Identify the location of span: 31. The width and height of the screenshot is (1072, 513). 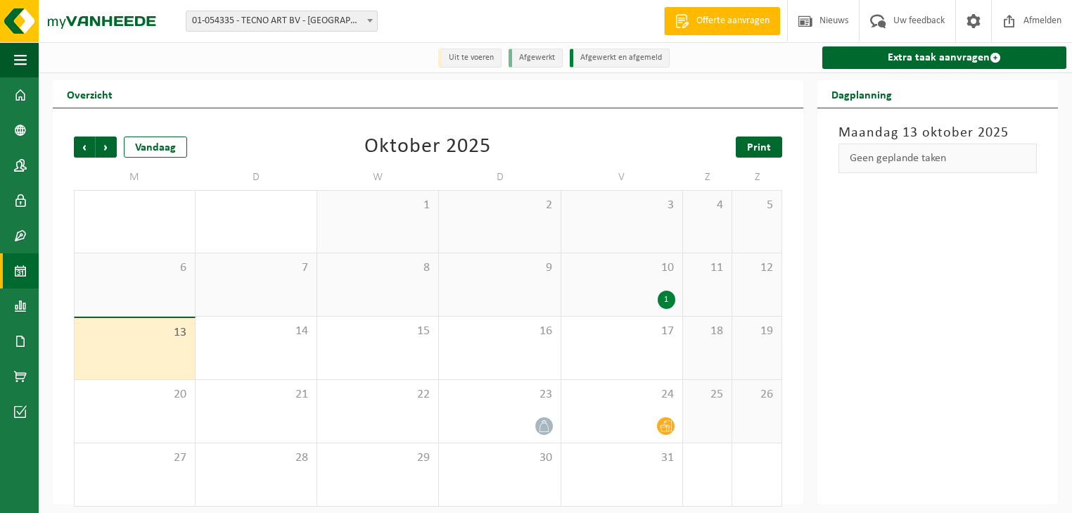
(622, 458).